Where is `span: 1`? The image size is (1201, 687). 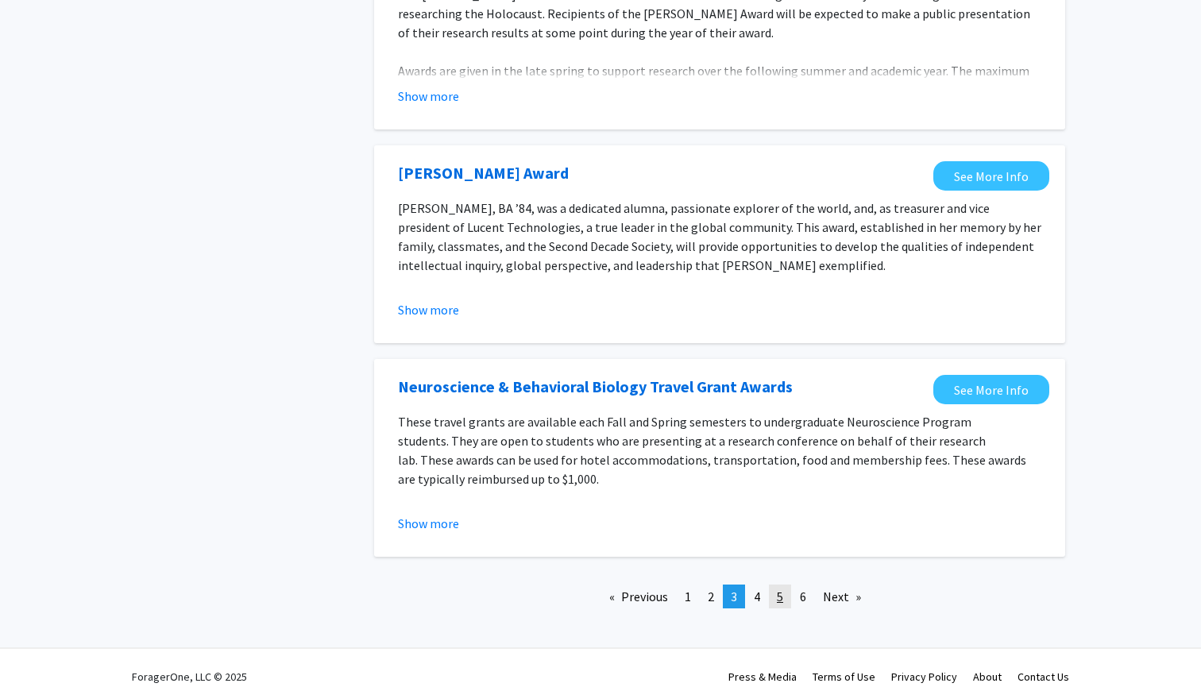
span: 1 is located at coordinates (688, 597).